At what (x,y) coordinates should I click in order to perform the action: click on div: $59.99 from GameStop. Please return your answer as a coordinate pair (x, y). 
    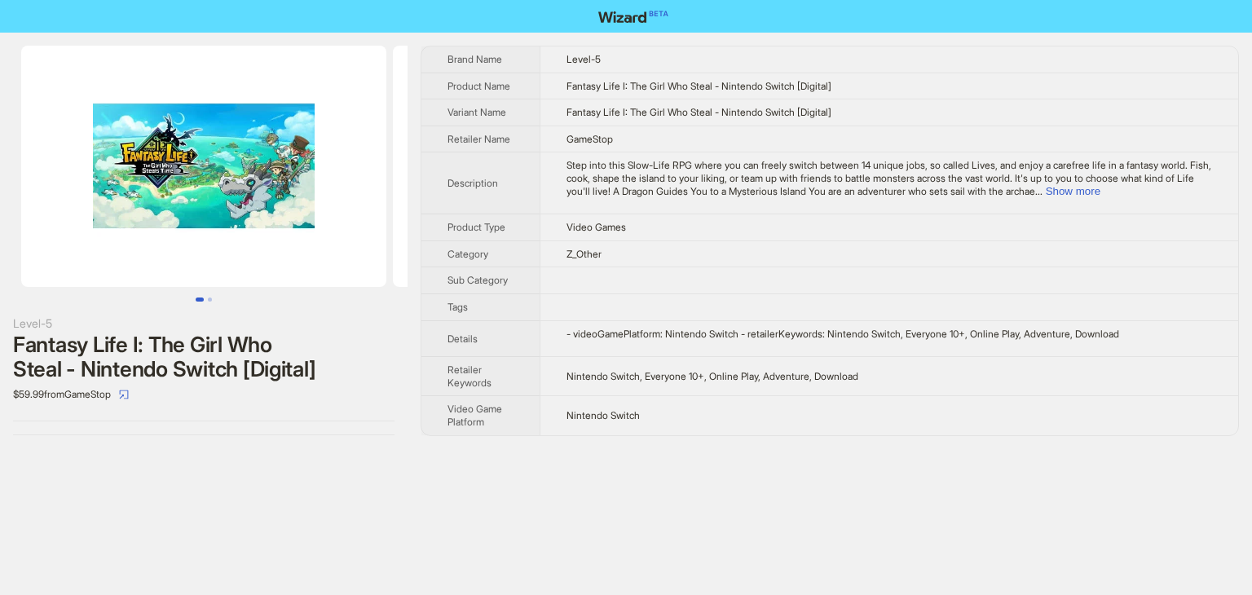
    Looking at the image, I should click on (204, 394).